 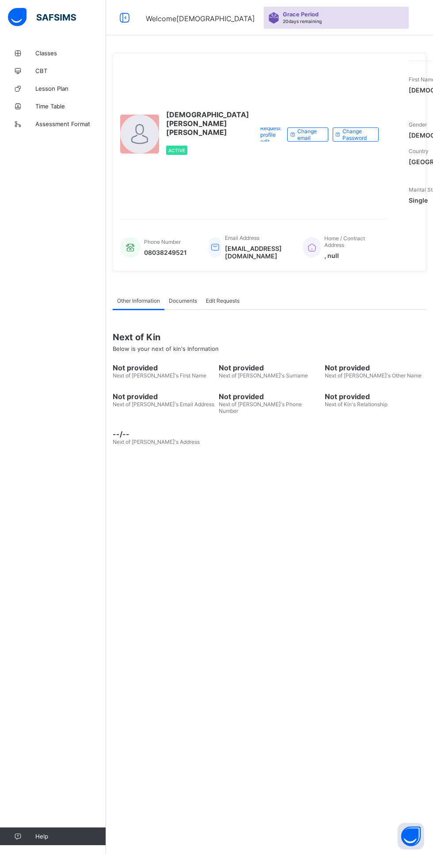 What do you see at coordinates (138, 300) in the screenshot?
I see `span: Other Information` at bounding box center [138, 300].